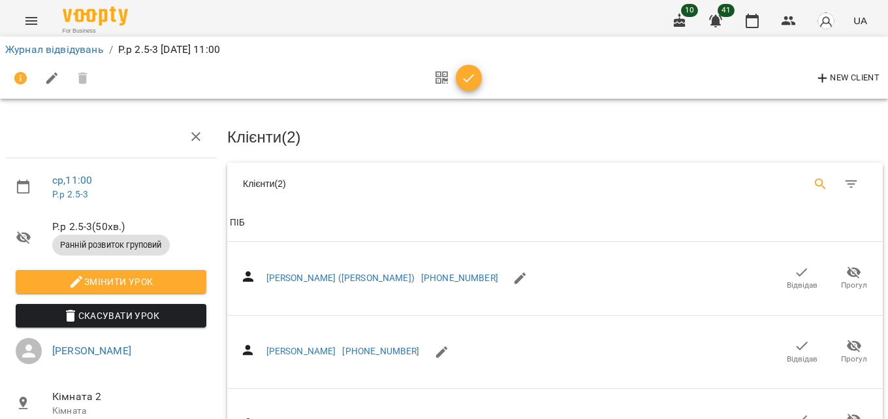  What do you see at coordinates (31, 21) in the screenshot?
I see `button: Menu` at bounding box center [31, 21].